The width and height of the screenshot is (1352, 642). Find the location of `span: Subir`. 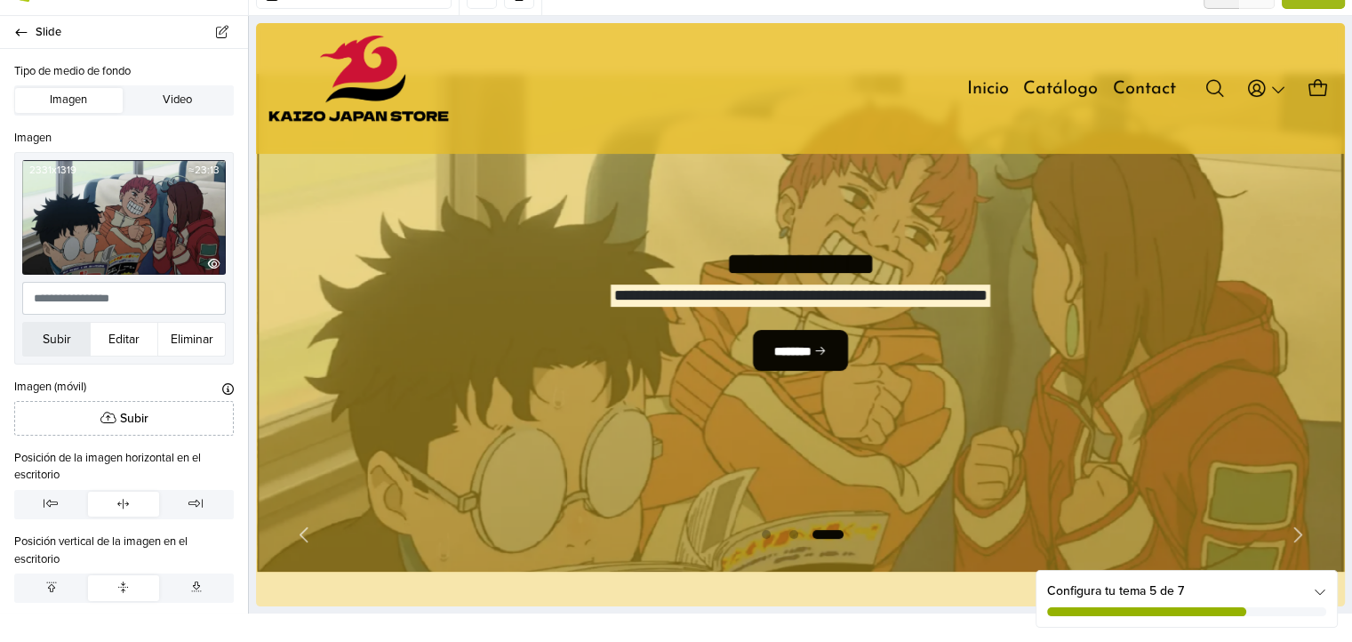

span: Subir is located at coordinates (134, 418).